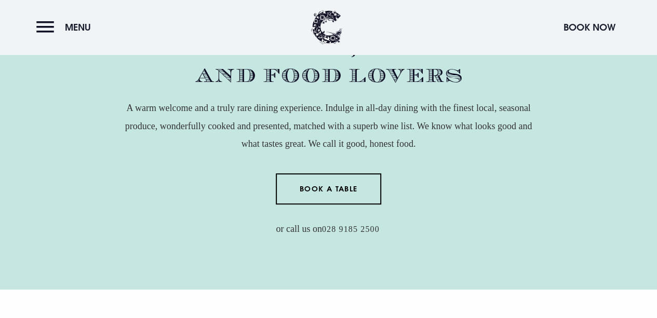 This screenshot has width=657, height=318. What do you see at coordinates (589, 27) in the screenshot?
I see `button: Book Now` at bounding box center [589, 27].